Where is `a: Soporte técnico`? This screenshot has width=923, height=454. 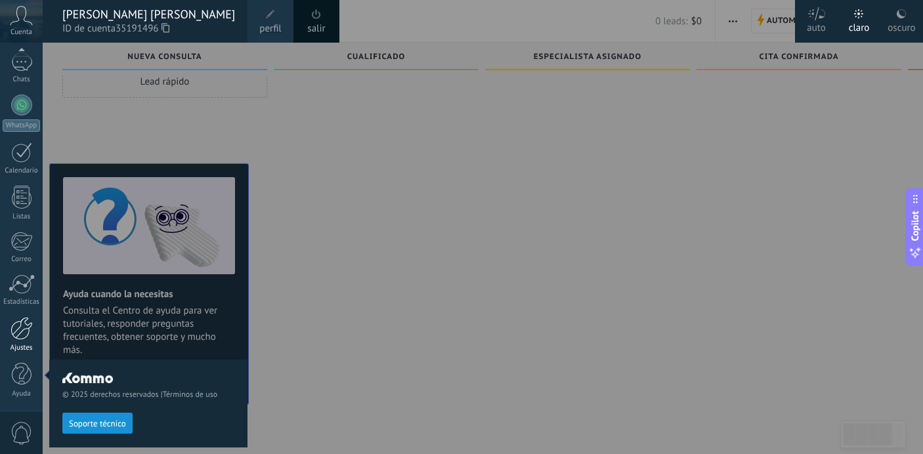
a: Soporte técnico is located at coordinates (97, 423).